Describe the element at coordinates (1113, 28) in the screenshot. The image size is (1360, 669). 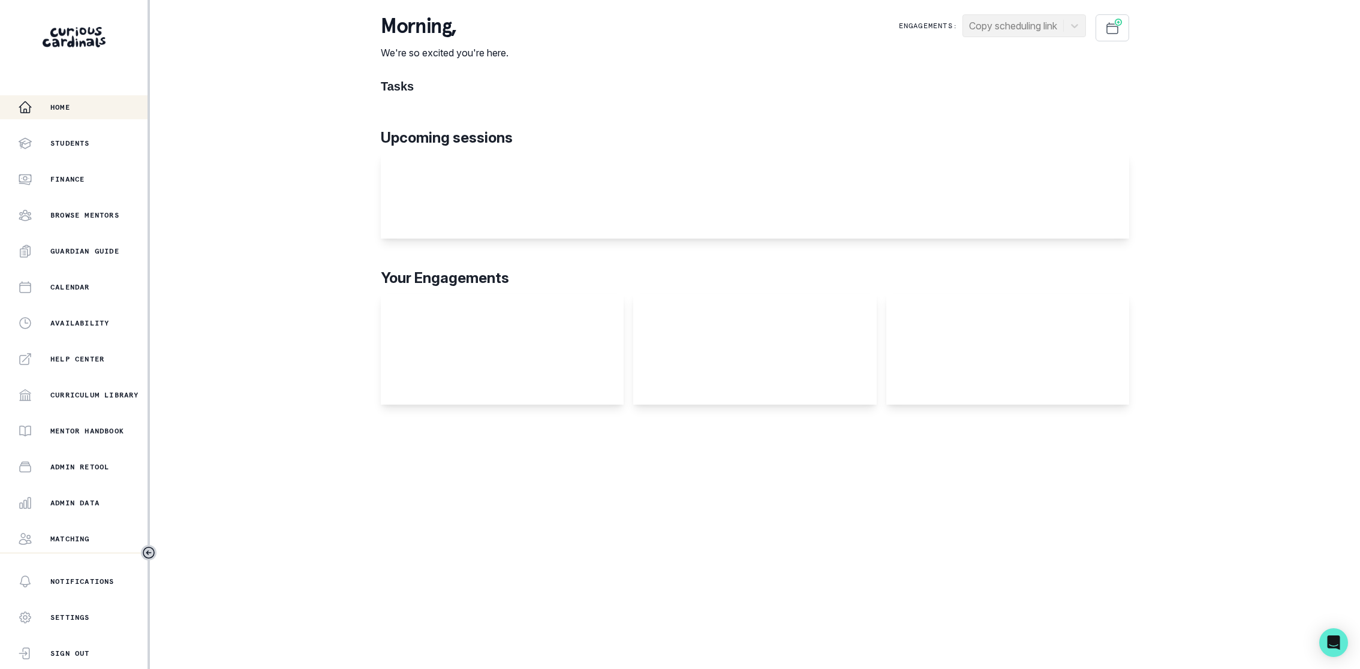
I see `button: Schedule Sessions` at that location.